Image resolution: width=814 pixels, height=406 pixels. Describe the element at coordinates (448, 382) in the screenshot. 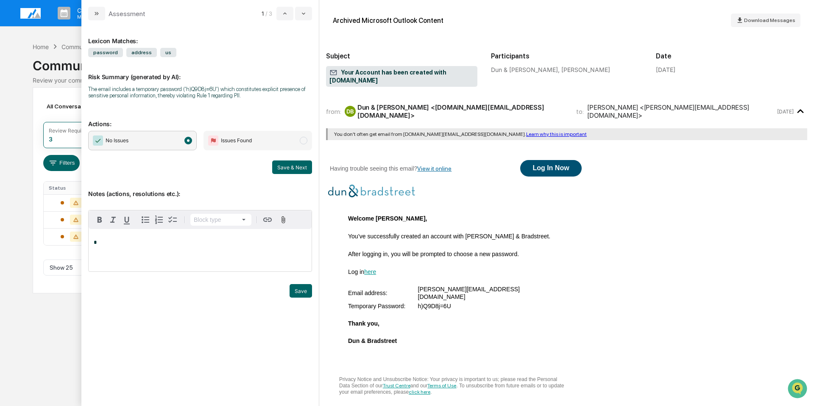

I see `td: Privacy Notice and Unsubscribe Notice: Your privacy is important to us; please read the Personal ...` at that location.